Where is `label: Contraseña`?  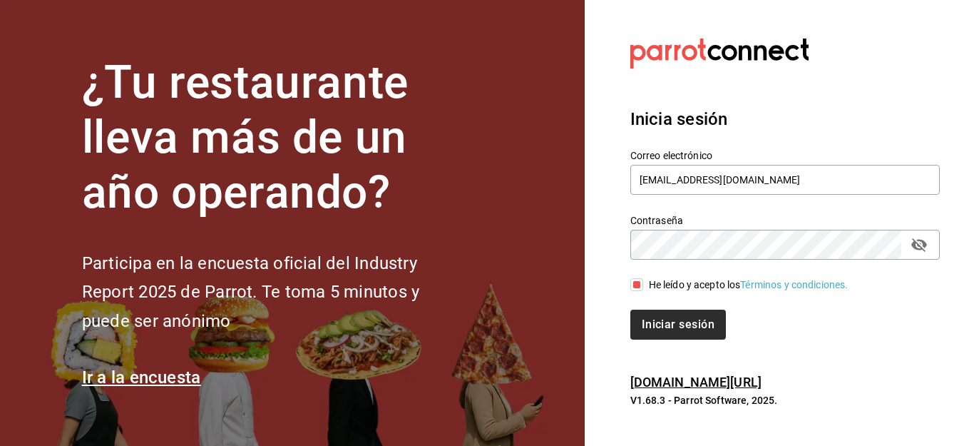 label: Contraseña is located at coordinates (785, 220).